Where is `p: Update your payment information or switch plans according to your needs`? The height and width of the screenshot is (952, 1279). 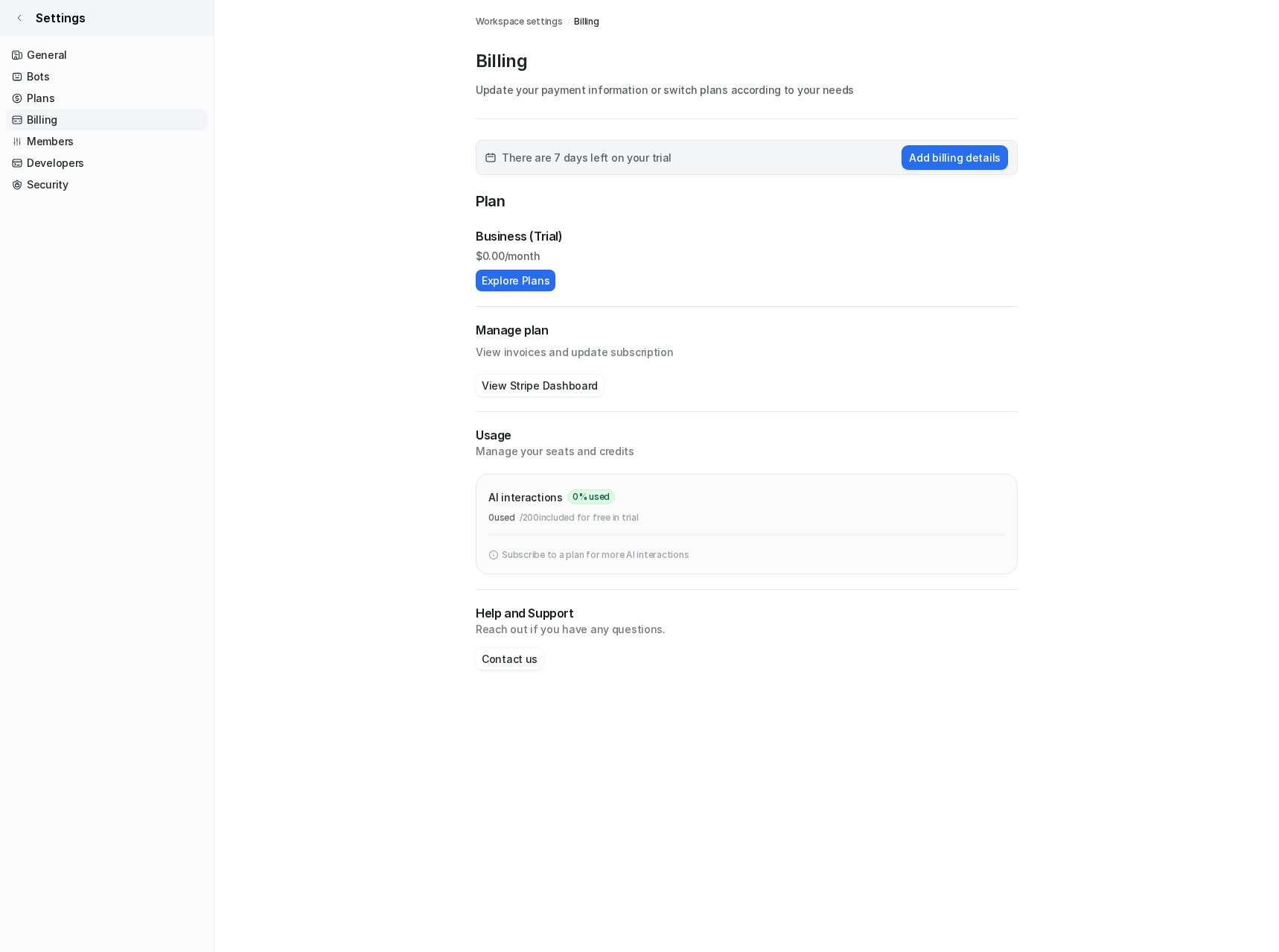 p: Update your payment information or switch plans according to your needs is located at coordinates (747, 89).